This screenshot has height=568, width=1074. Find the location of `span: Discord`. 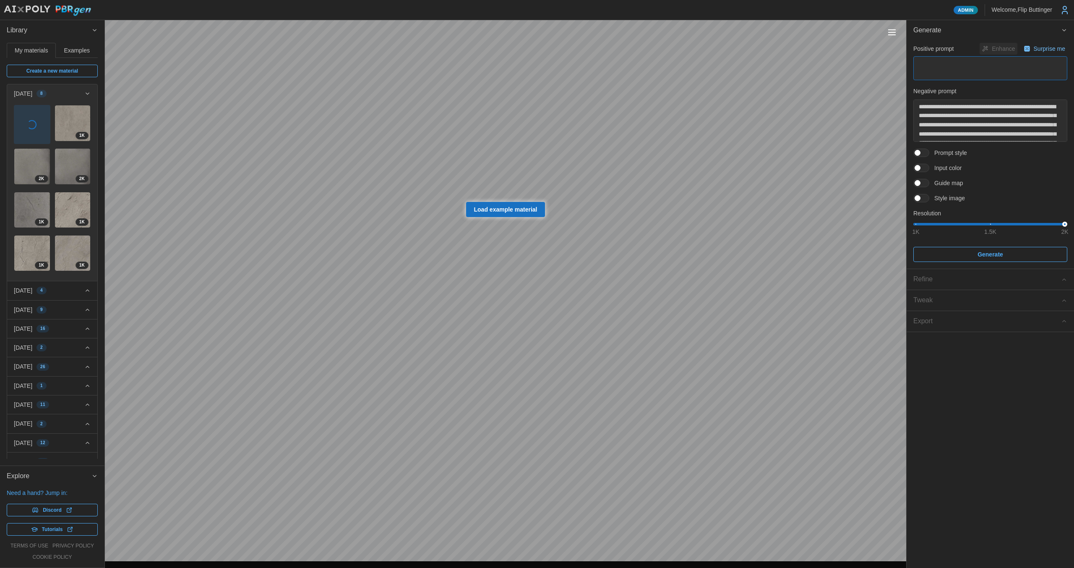

span: Discord is located at coordinates (52, 510).